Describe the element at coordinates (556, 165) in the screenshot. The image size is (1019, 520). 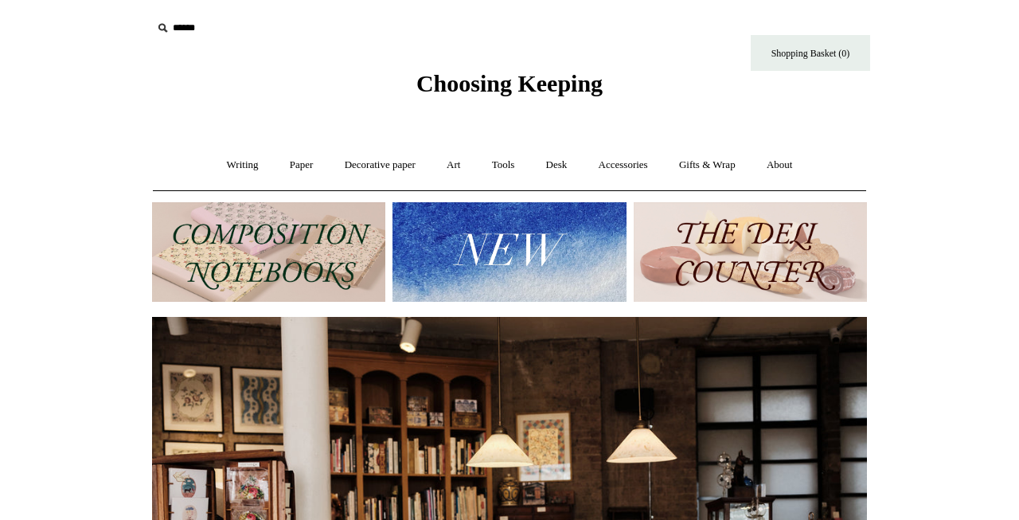
I see `a: Desk` at that location.